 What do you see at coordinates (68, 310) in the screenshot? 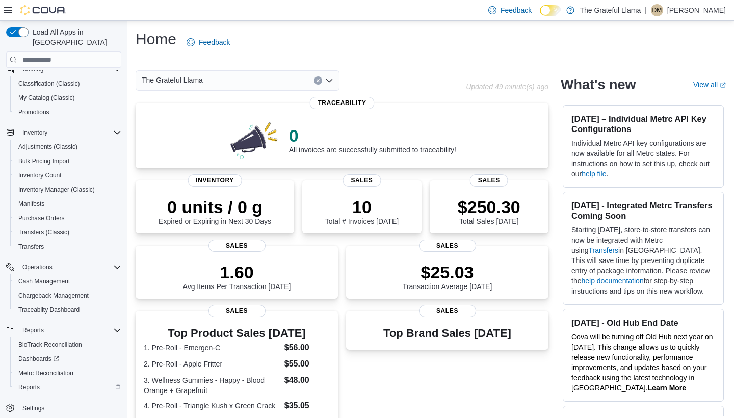
I see `span: Traceabilty Dashboard` at bounding box center [68, 310].